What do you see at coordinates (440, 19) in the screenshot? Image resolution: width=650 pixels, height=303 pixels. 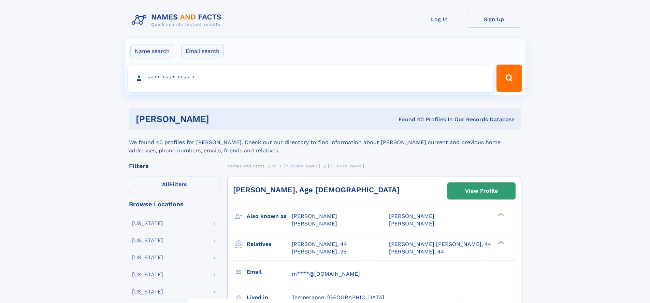 I see `a: Log In` at bounding box center [440, 19].